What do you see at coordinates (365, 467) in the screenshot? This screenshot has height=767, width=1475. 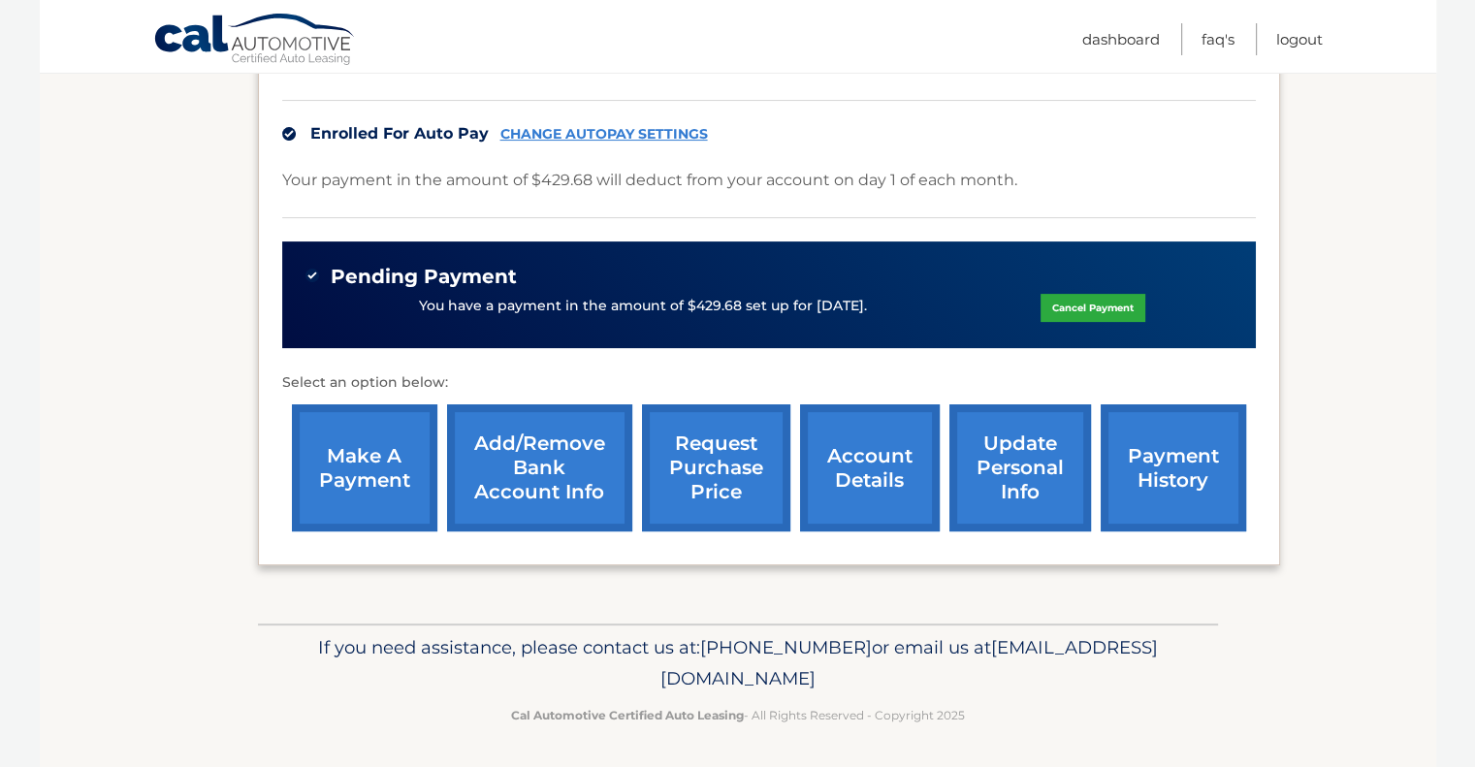 I see `a: make a payment` at bounding box center [365, 467].